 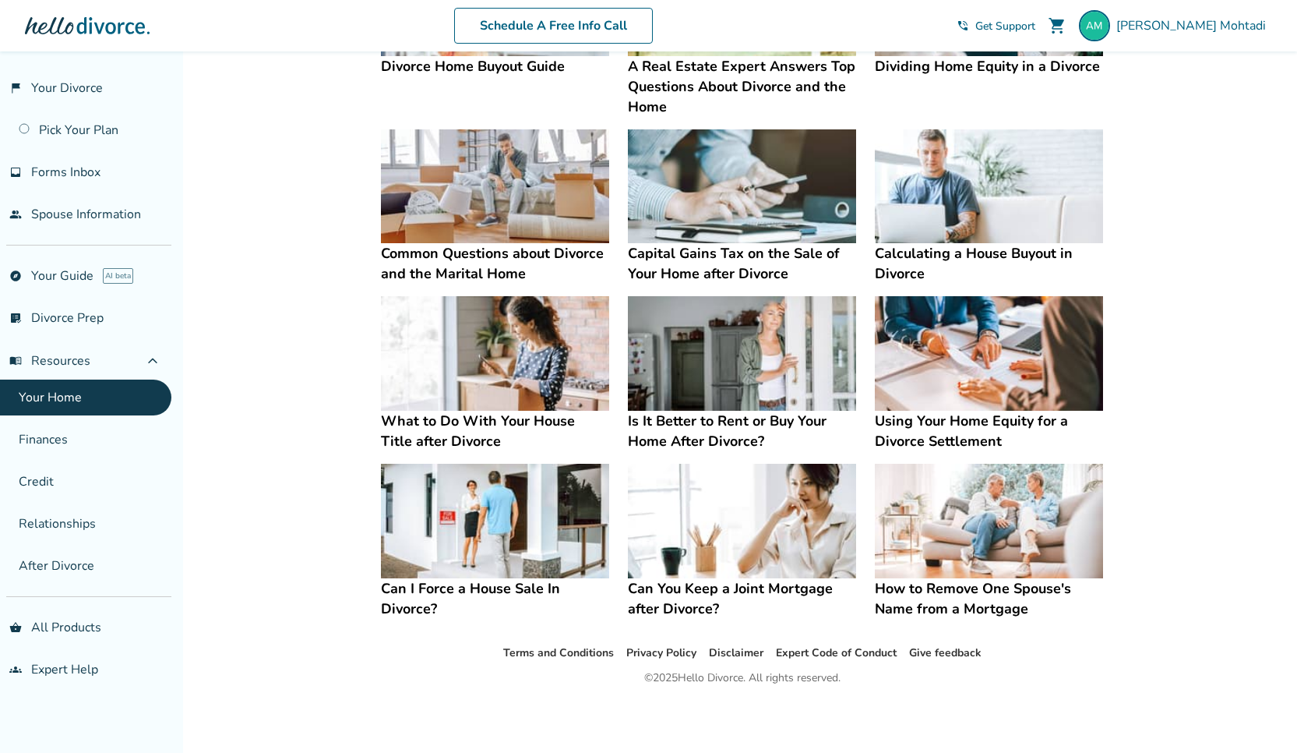 What do you see at coordinates (989, 353) in the screenshot?
I see `img: Using Your Home Equity for a Divorce Settlement` at bounding box center [989, 353].